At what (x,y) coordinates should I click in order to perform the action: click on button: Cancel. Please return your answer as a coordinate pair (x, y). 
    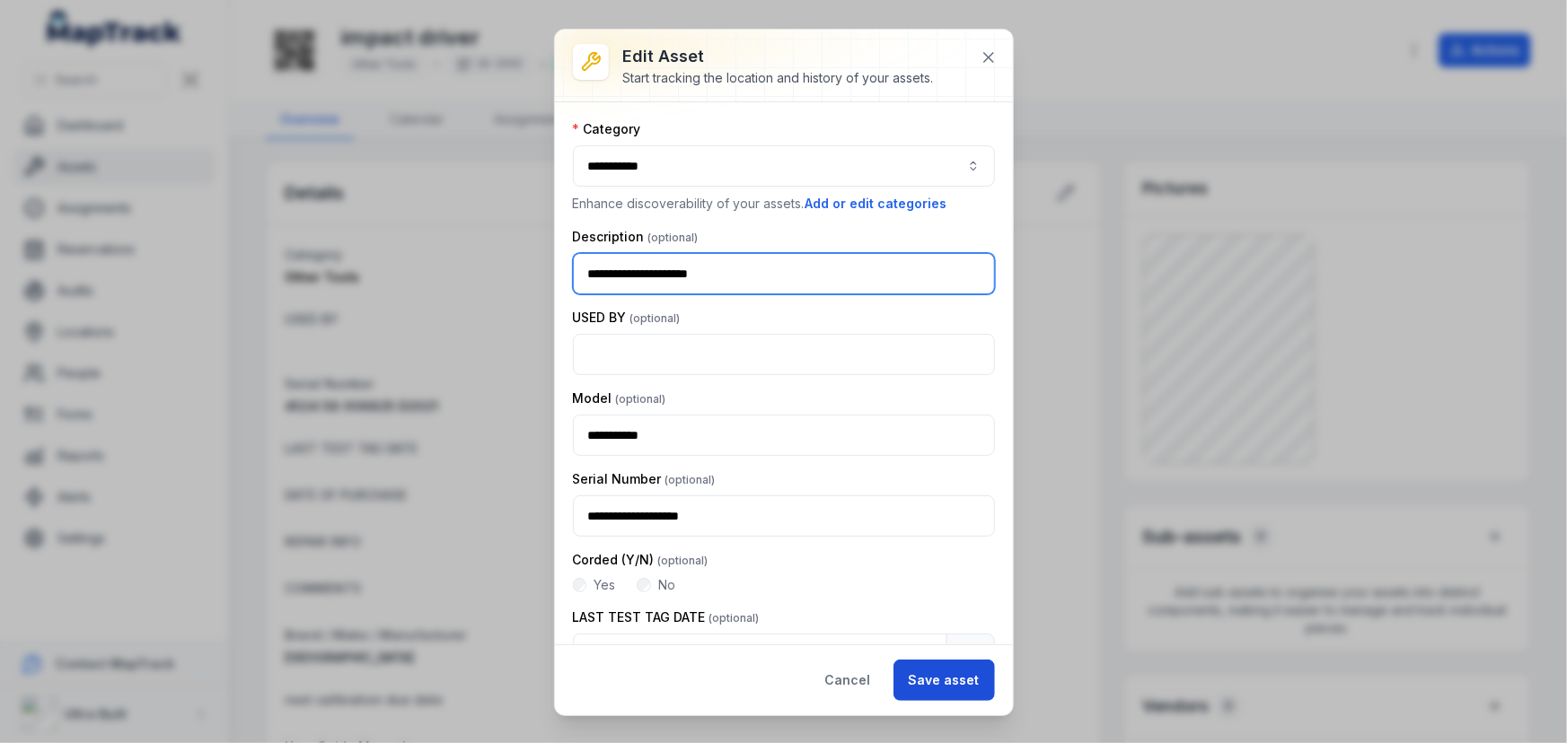
    Looking at the image, I should click on (848, 681).